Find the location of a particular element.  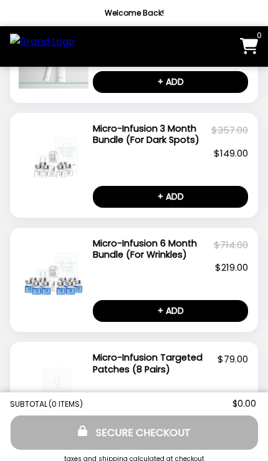

p: $219.00 is located at coordinates (231, 267).